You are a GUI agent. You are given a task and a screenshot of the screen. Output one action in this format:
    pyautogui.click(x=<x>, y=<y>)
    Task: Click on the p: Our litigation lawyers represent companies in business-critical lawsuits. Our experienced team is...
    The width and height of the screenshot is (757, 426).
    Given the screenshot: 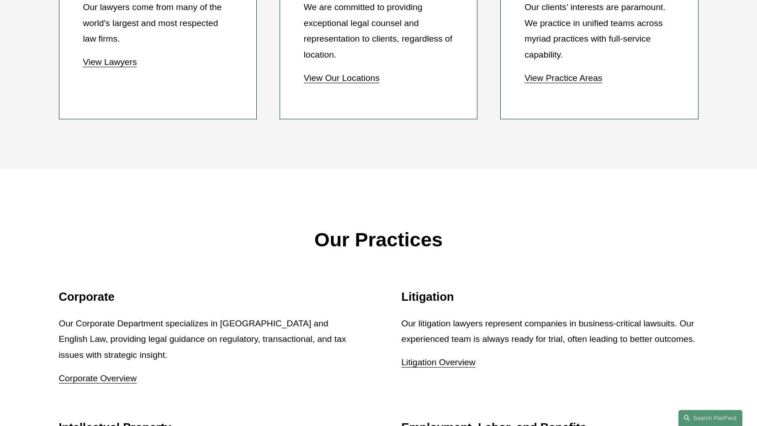 What is the action you would take?
    pyautogui.click(x=550, y=331)
    